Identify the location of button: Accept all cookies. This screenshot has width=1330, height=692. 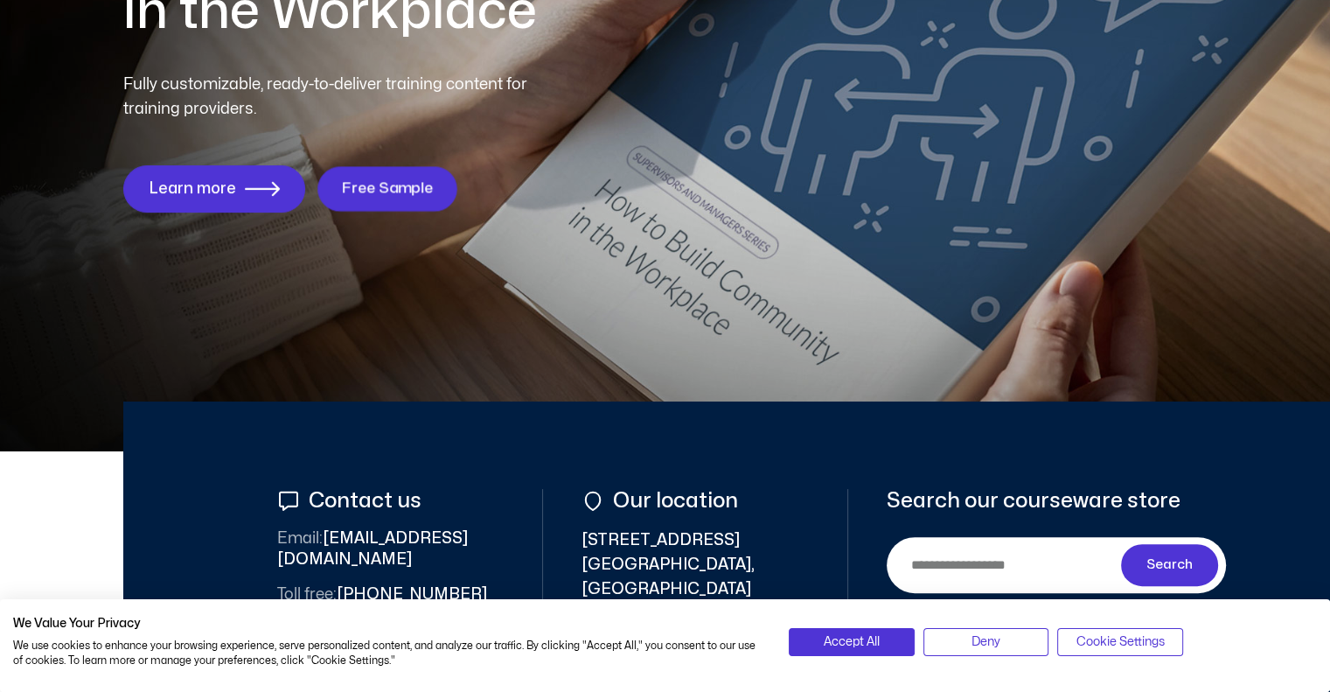
(851, 642).